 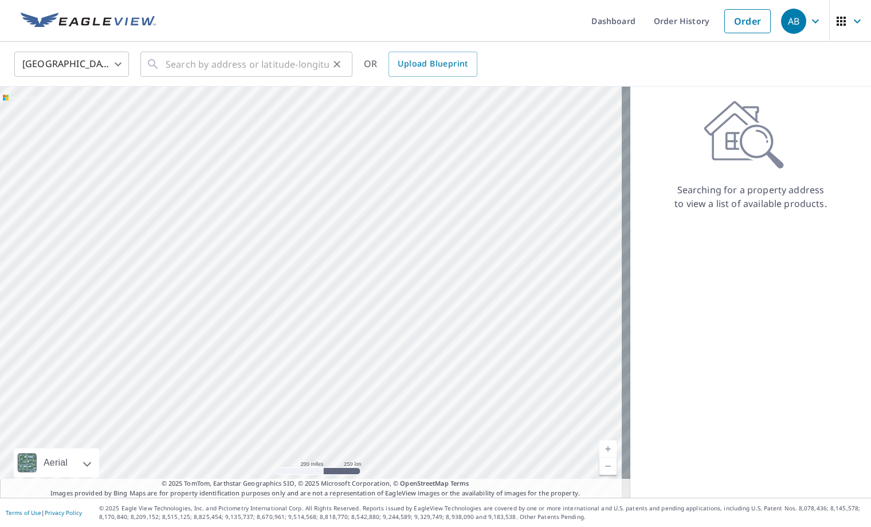 What do you see at coordinates (63, 512) in the screenshot?
I see `a: Privacy Policy` at bounding box center [63, 512].